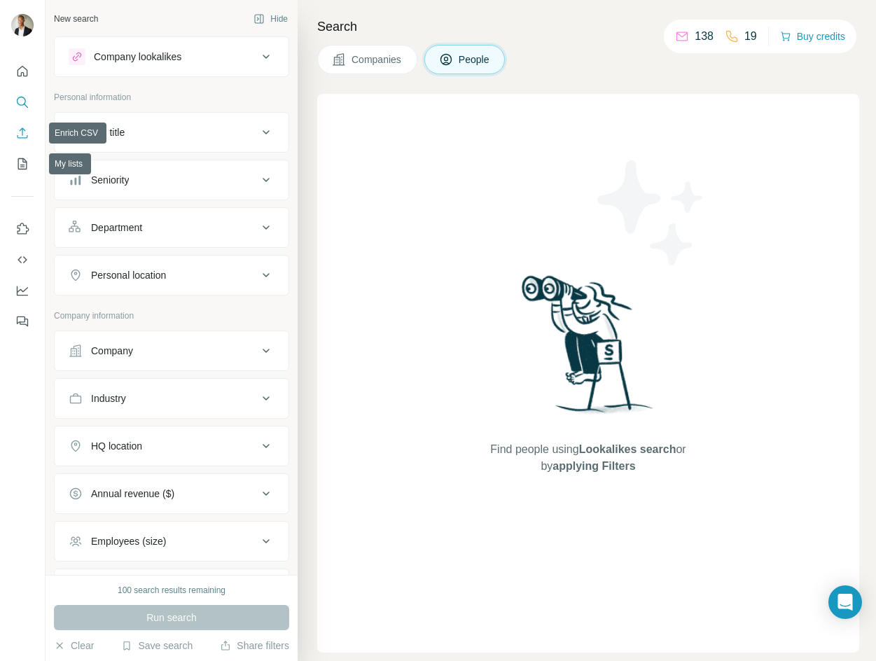  I want to click on button: Company lookalikes, so click(172, 57).